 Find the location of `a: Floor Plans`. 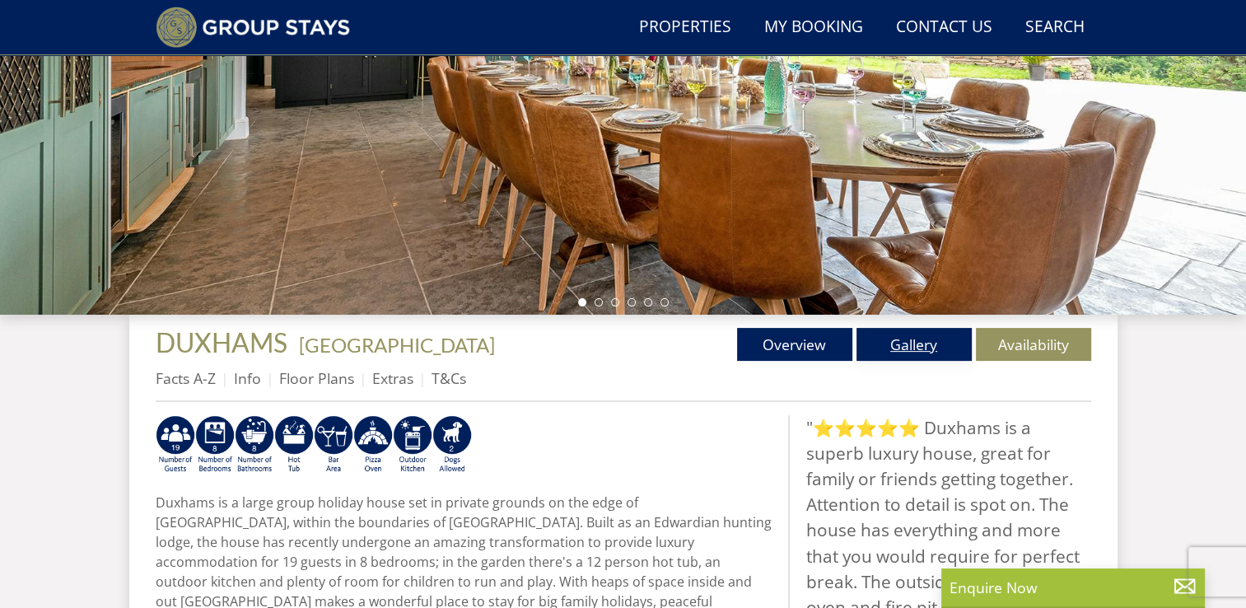

a: Floor Plans is located at coordinates (316, 378).